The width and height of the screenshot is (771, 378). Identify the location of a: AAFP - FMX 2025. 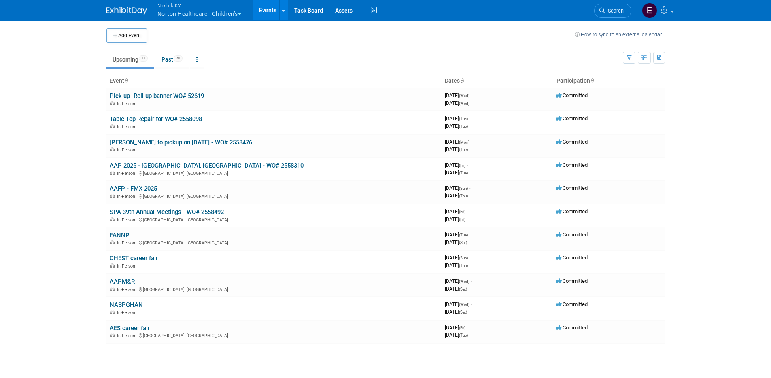
(133, 189).